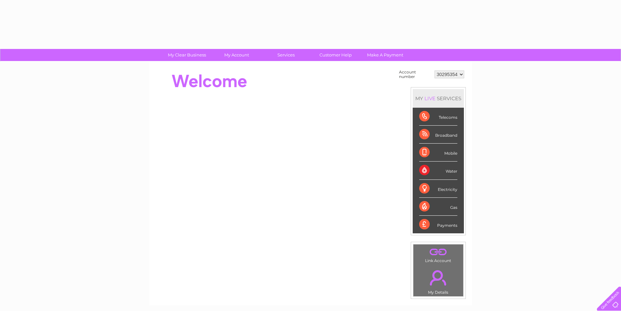  I want to click on div: Mobile, so click(438, 152).